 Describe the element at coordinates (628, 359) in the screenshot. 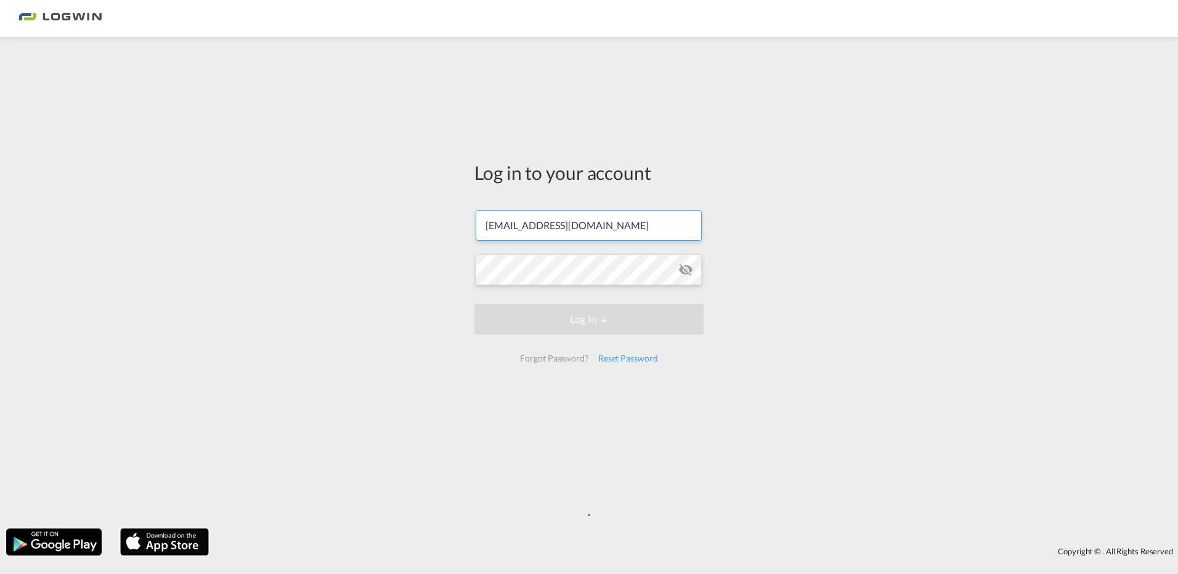

I see `div: Reset Password` at that location.